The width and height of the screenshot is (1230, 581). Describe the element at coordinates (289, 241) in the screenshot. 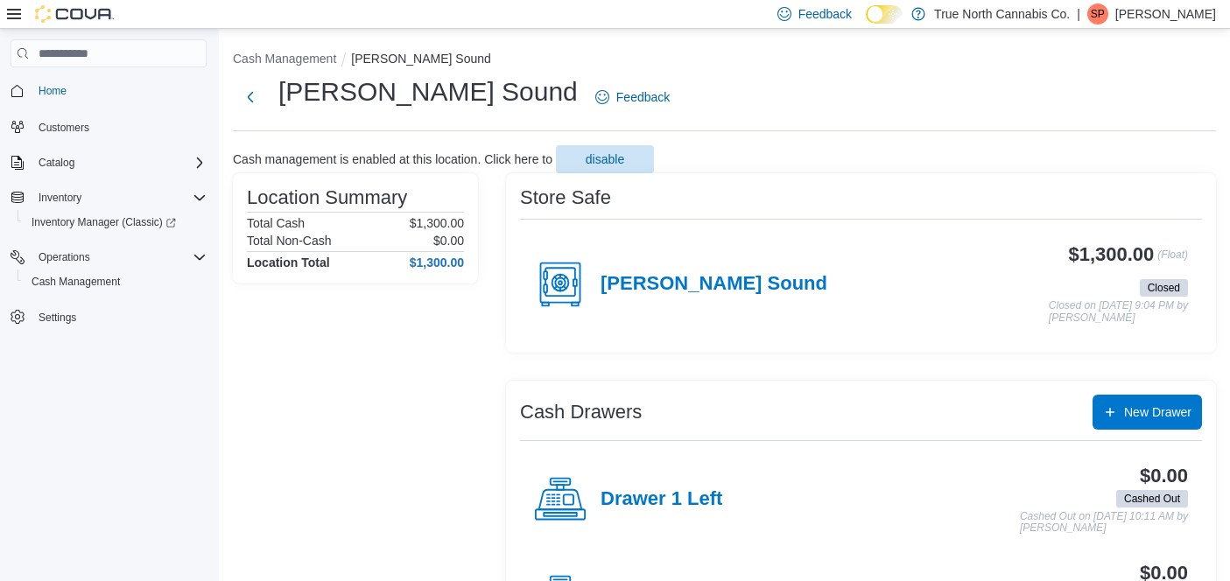

I see `h6: Total Non-Cash` at that location.